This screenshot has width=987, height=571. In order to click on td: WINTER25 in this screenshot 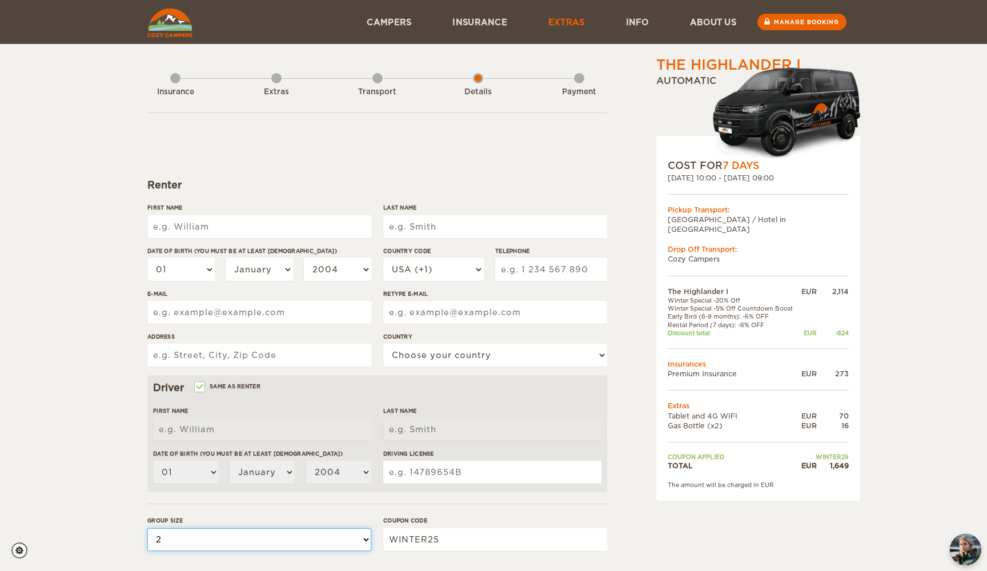, I will do `click(824, 457)`.